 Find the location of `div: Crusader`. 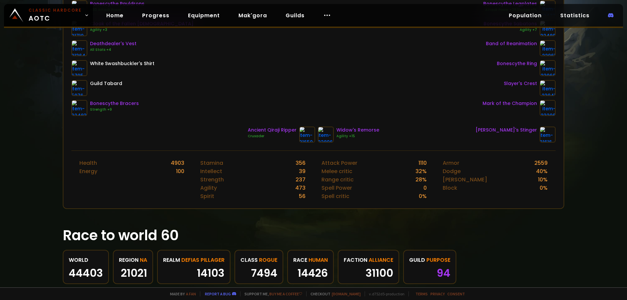

div: Crusader is located at coordinates (272, 136).